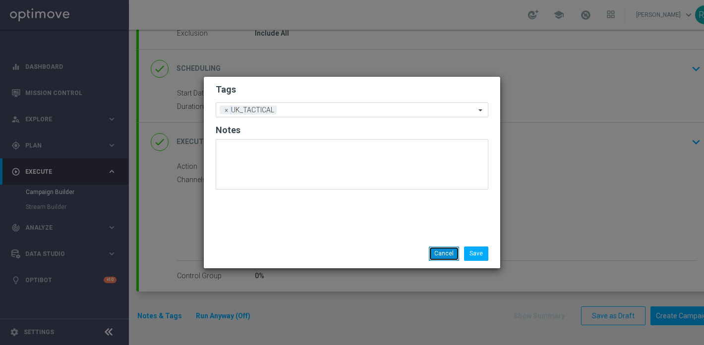  I want to click on h2: Tags, so click(352, 90).